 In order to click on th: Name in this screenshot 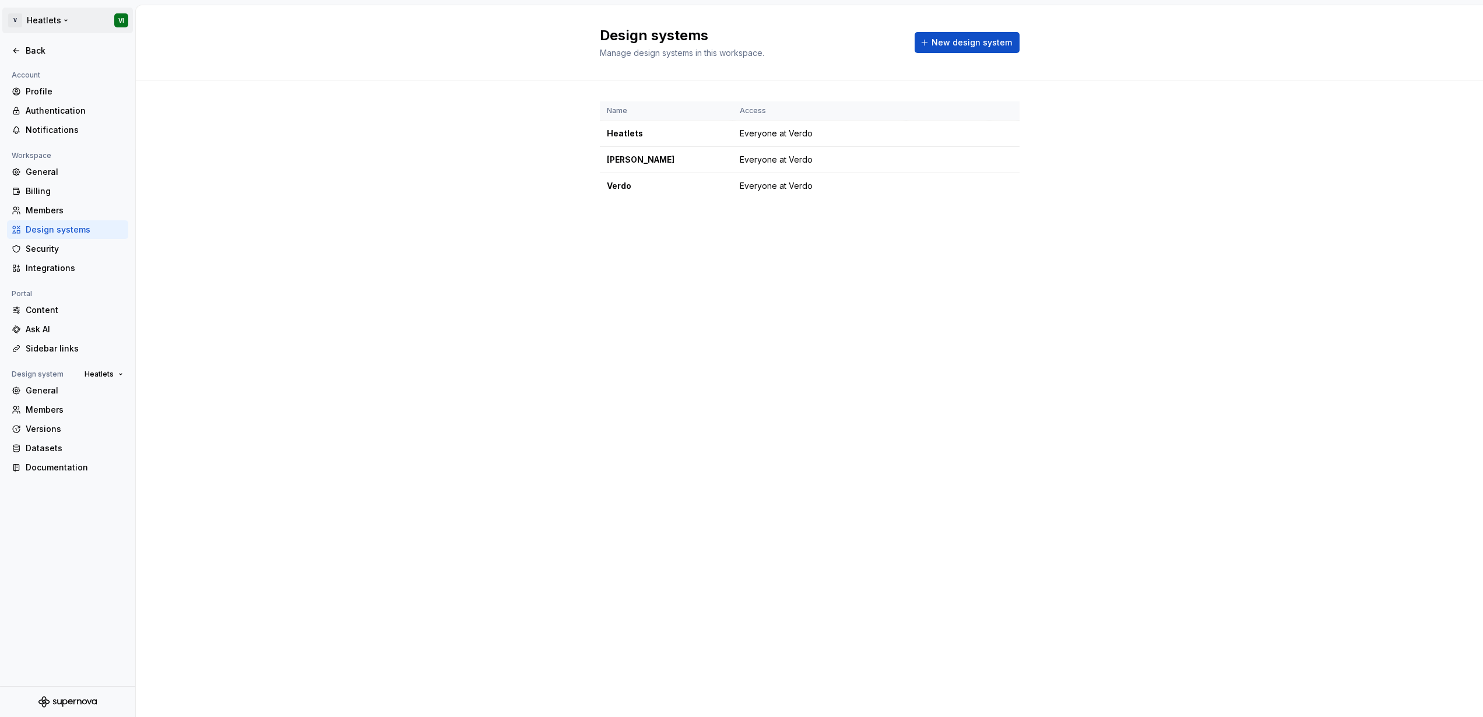, I will do `click(666, 111)`.